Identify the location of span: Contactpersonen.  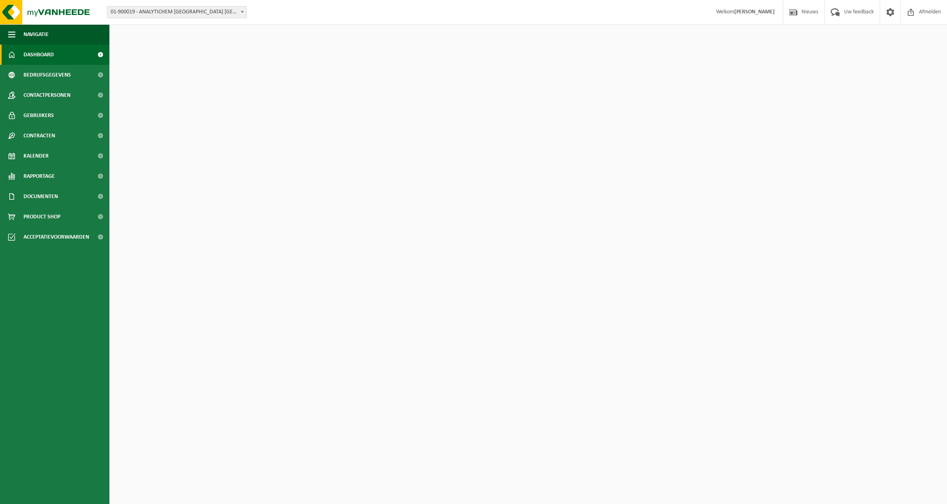
(47, 95).